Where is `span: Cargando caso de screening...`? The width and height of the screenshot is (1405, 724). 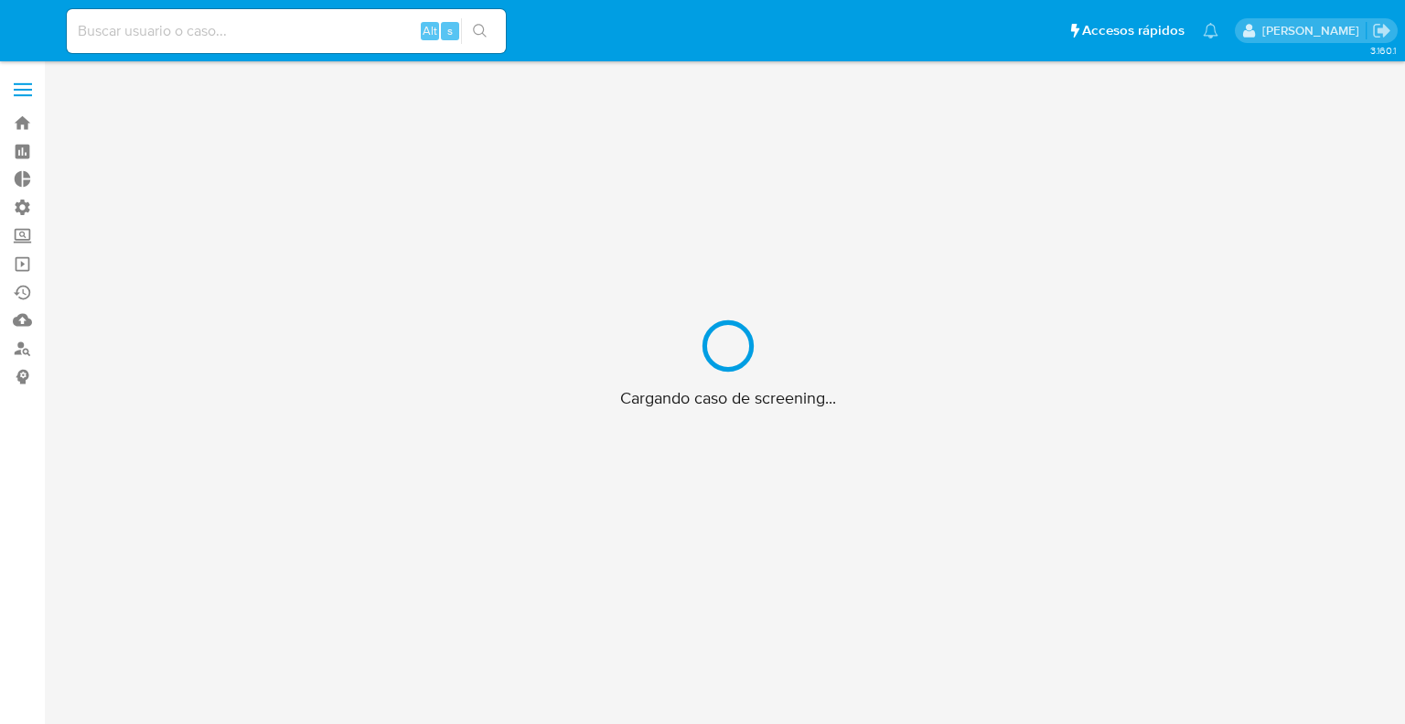 span: Cargando caso de screening... is located at coordinates (728, 398).